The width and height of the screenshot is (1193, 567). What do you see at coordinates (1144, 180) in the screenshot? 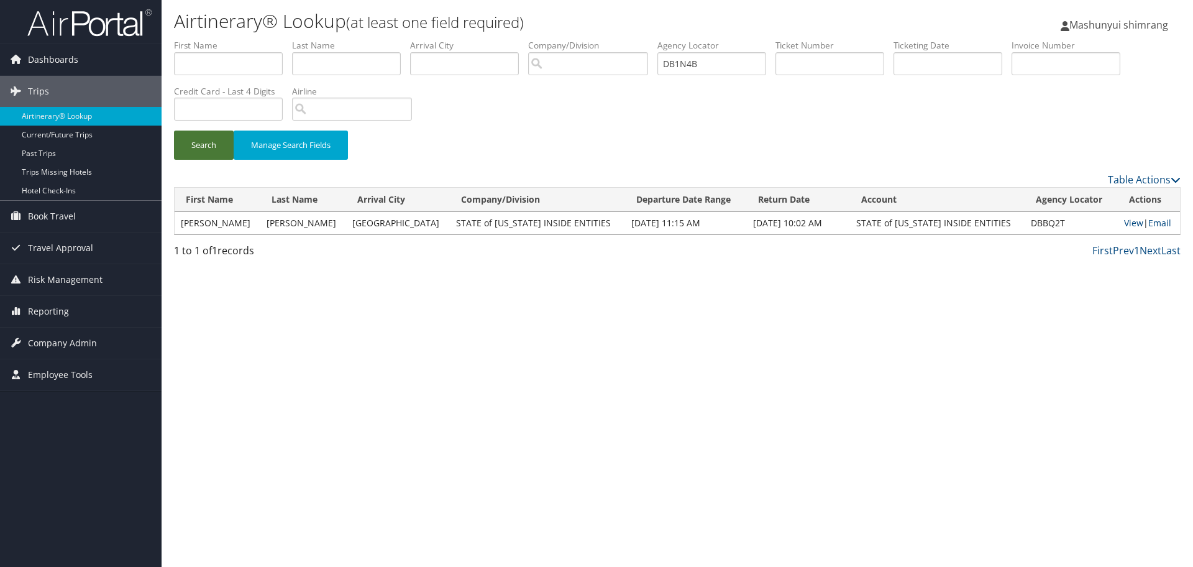
I see `a: Table Actions` at bounding box center [1144, 180].